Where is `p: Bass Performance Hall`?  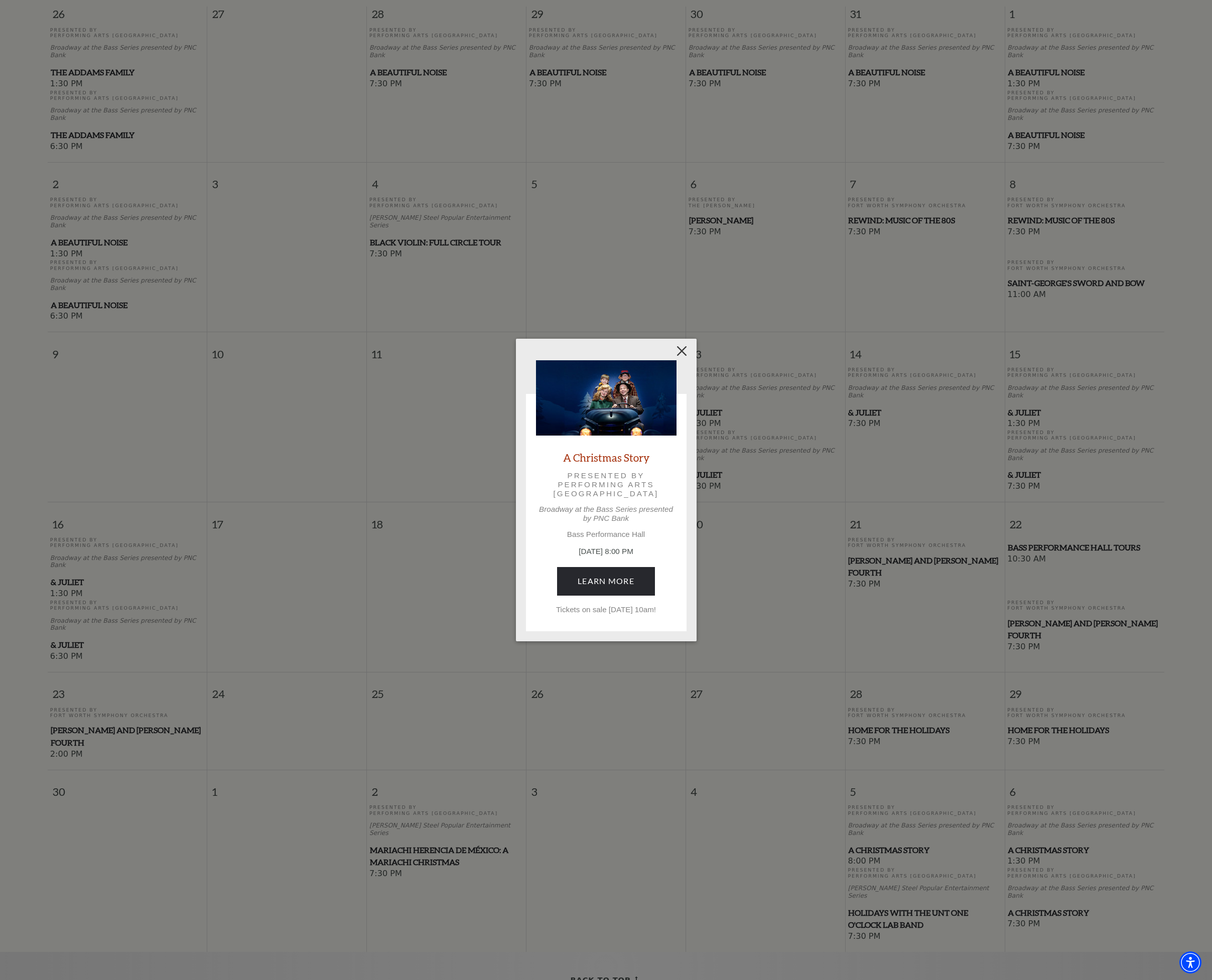 p: Bass Performance Hall is located at coordinates (606, 534).